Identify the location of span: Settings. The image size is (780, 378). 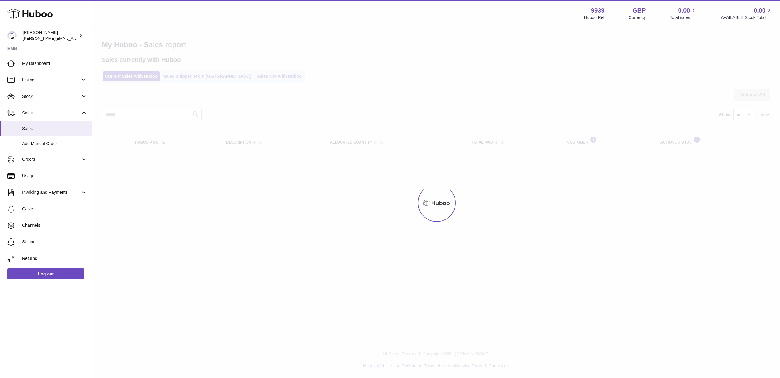
(55, 242).